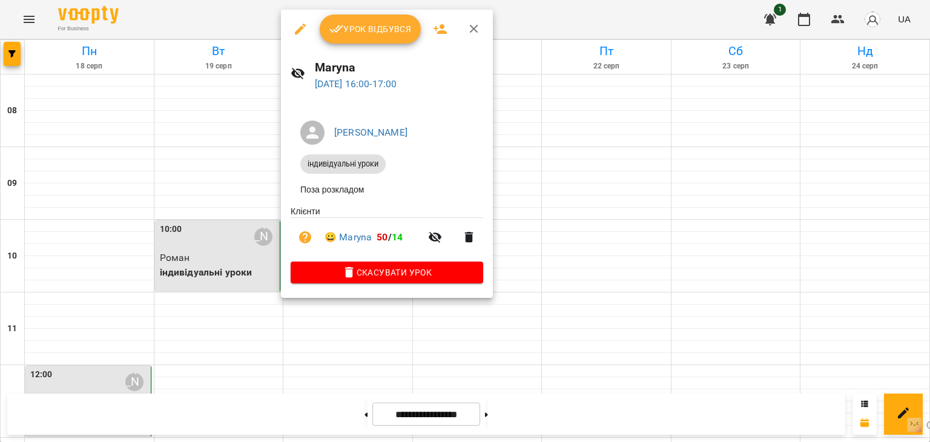 The width and height of the screenshot is (930, 442). I want to click on button: Урок відбувся, so click(370, 29).